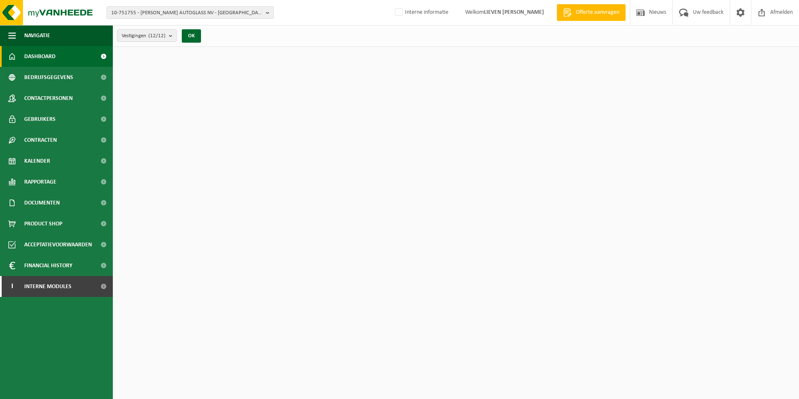  Describe the element at coordinates (598, 13) in the screenshot. I see `span: Offerte aanvragen` at that location.